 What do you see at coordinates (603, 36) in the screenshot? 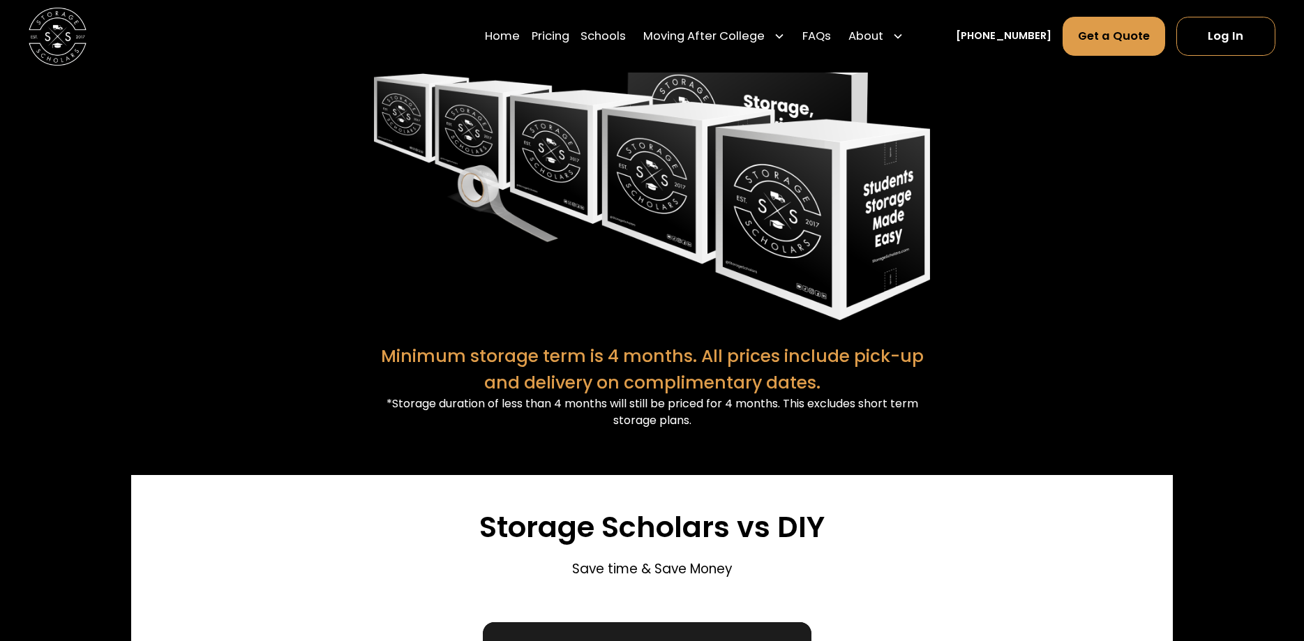
I see `a: Schools` at bounding box center [603, 36].